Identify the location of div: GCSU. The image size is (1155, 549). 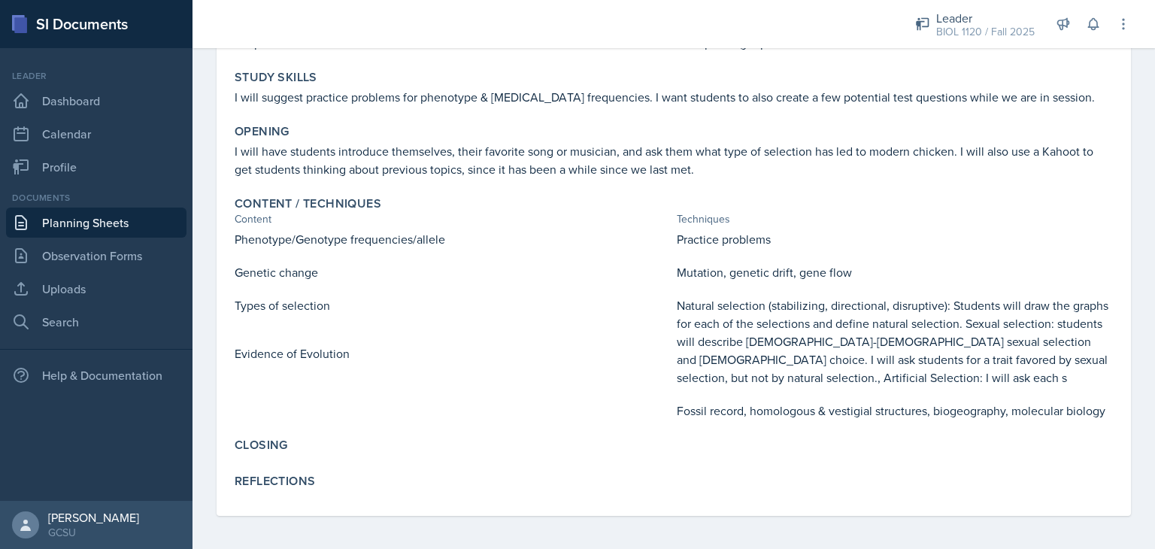
(93, 532).